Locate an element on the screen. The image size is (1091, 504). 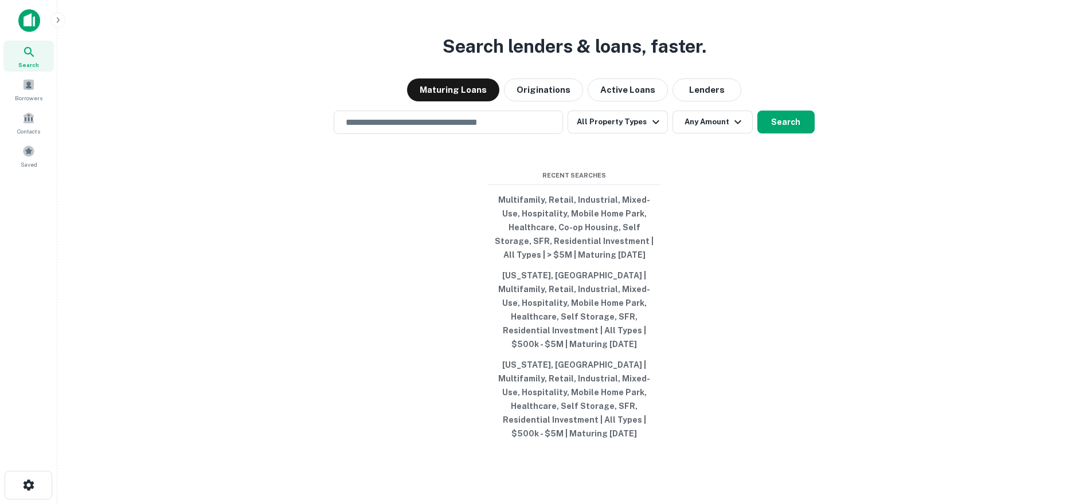
button: Multifamily, Retail, Industrial, Mixed-Use, Hospitality, Mobile Home Park, Healthcare, Co-op Hous... is located at coordinates (574, 228).